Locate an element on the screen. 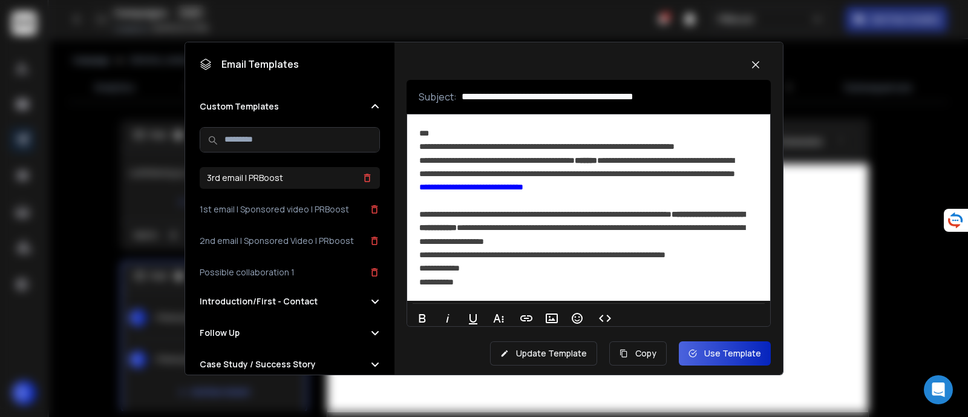  button: Use Template is located at coordinates (725, 353).